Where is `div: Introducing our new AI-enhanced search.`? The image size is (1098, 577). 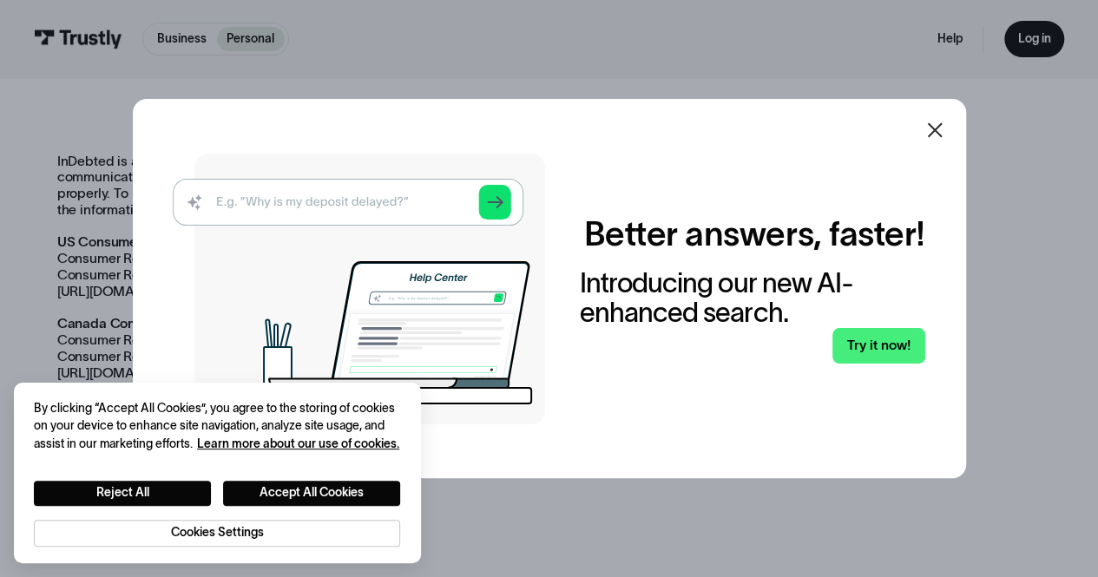
div: Introducing our new AI-enhanced search. is located at coordinates (752, 298).